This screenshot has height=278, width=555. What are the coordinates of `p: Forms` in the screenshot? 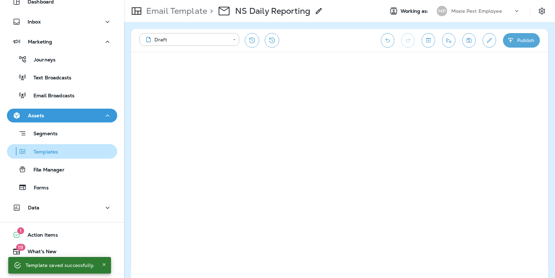 It's located at (38, 188).